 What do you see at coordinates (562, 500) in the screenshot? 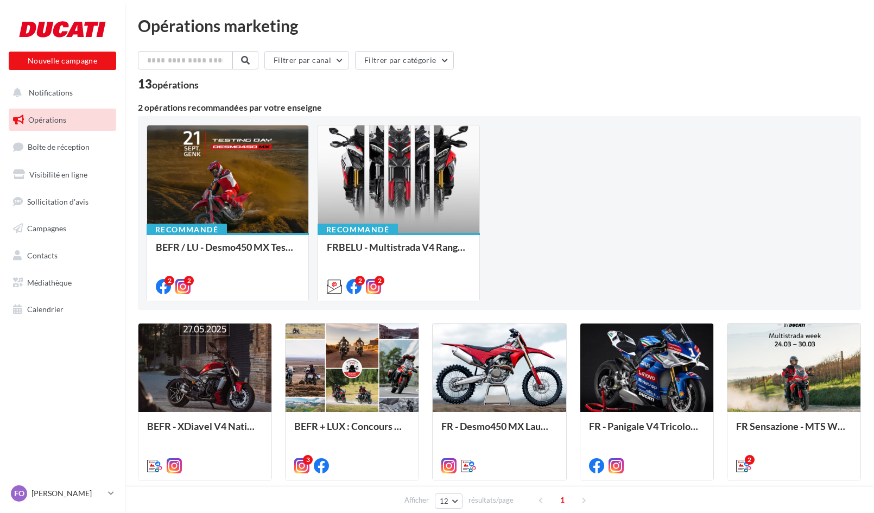
I see `span: 1` at bounding box center [562, 500].